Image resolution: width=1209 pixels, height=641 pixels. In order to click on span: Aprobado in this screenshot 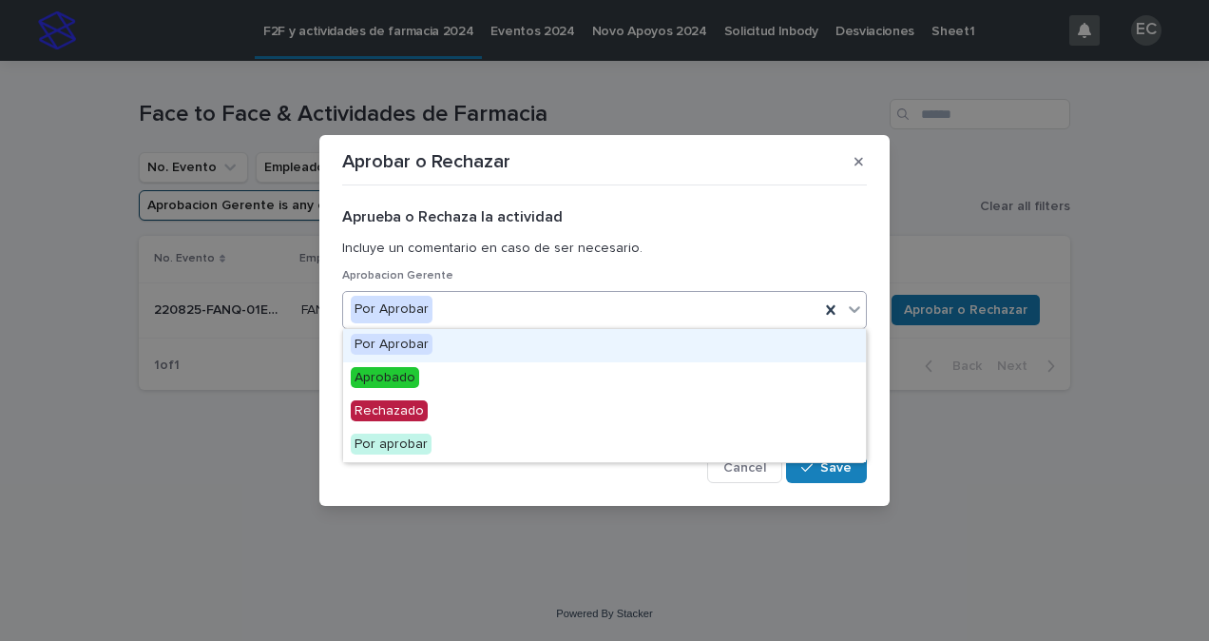, I will do `click(385, 377)`.